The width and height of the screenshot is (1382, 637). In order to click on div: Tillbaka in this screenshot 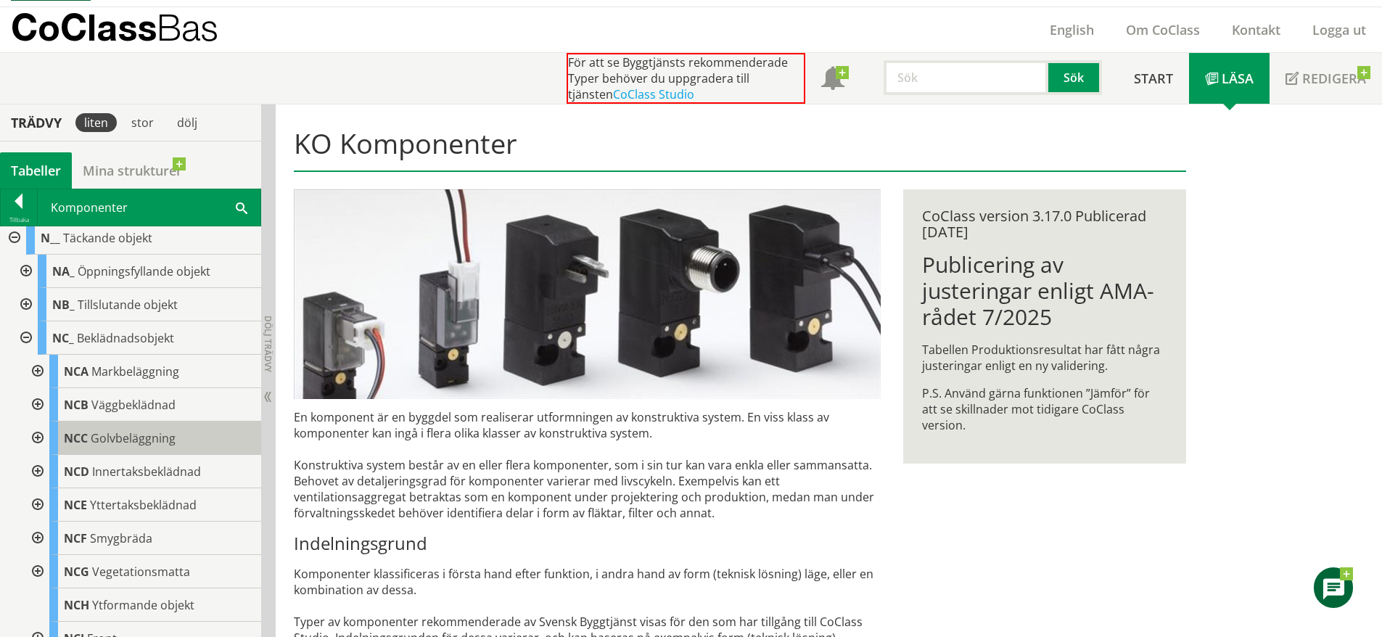, I will do `click(19, 220)`.